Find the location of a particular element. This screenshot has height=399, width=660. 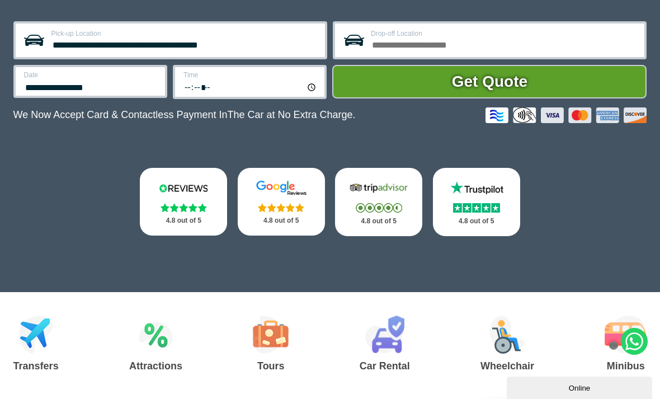

a: Google Stars 4.8 out of 5 is located at coordinates (281, 201).